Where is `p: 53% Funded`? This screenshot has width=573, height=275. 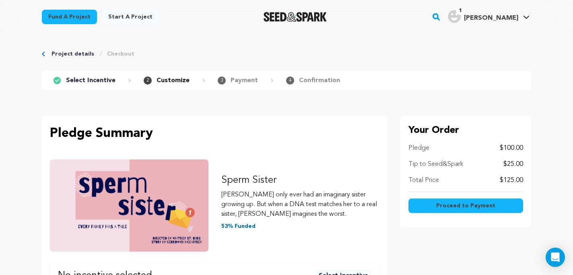
p: 53% Funded is located at coordinates (300, 226).